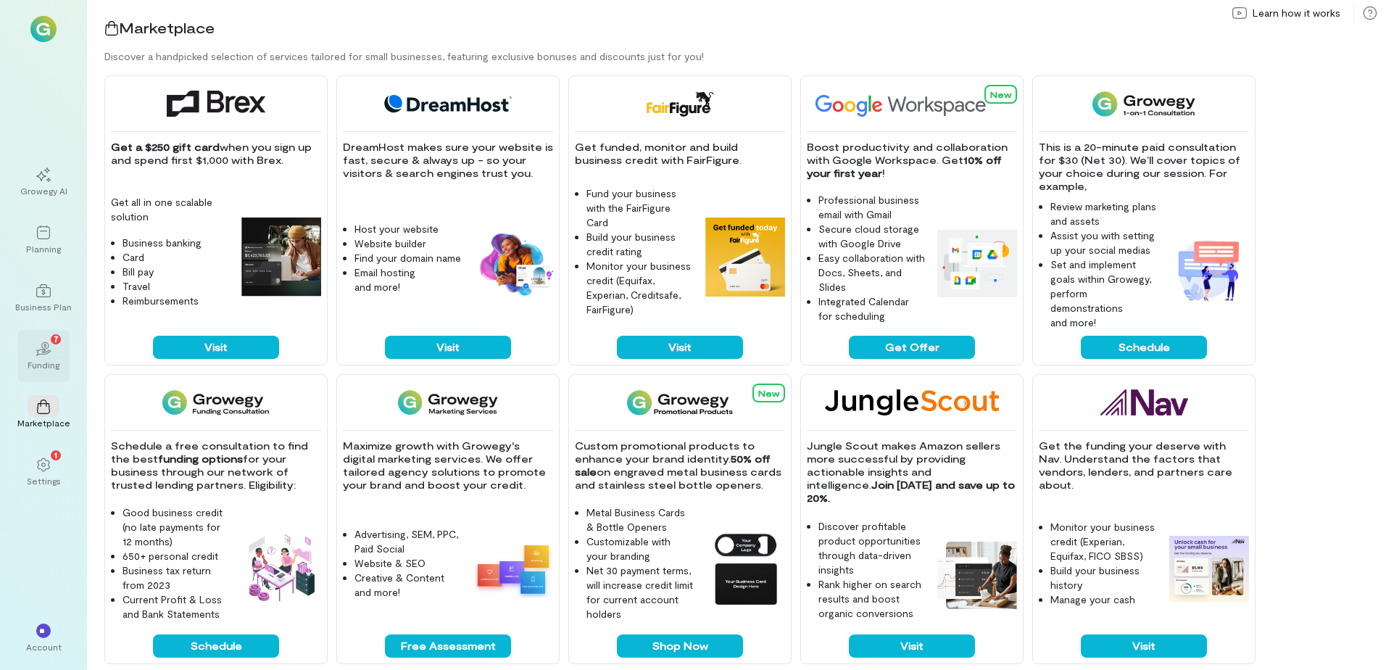 The height and width of the screenshot is (670, 1386). I want to click on span: 7, so click(56, 339).